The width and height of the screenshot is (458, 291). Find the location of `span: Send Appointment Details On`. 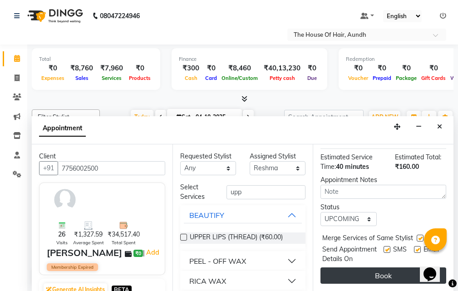

span: Send Appointment Details On is located at coordinates (351, 254).